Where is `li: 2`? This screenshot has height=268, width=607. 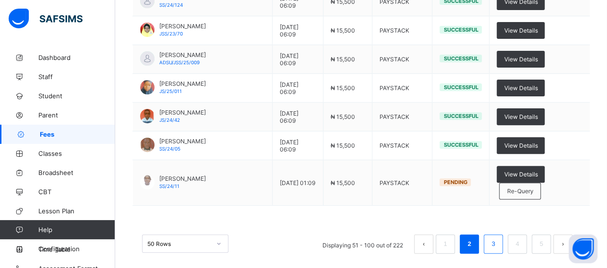
li: 2 is located at coordinates (469, 244).